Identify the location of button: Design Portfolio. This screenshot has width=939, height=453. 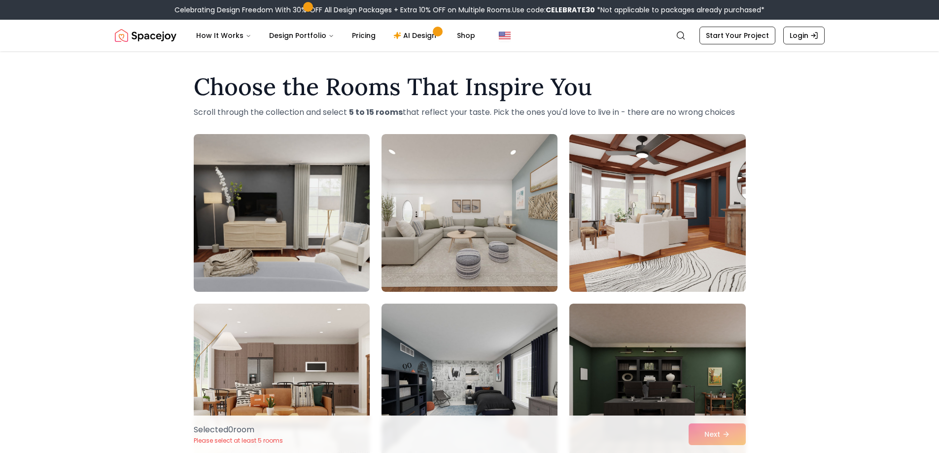
(302, 36).